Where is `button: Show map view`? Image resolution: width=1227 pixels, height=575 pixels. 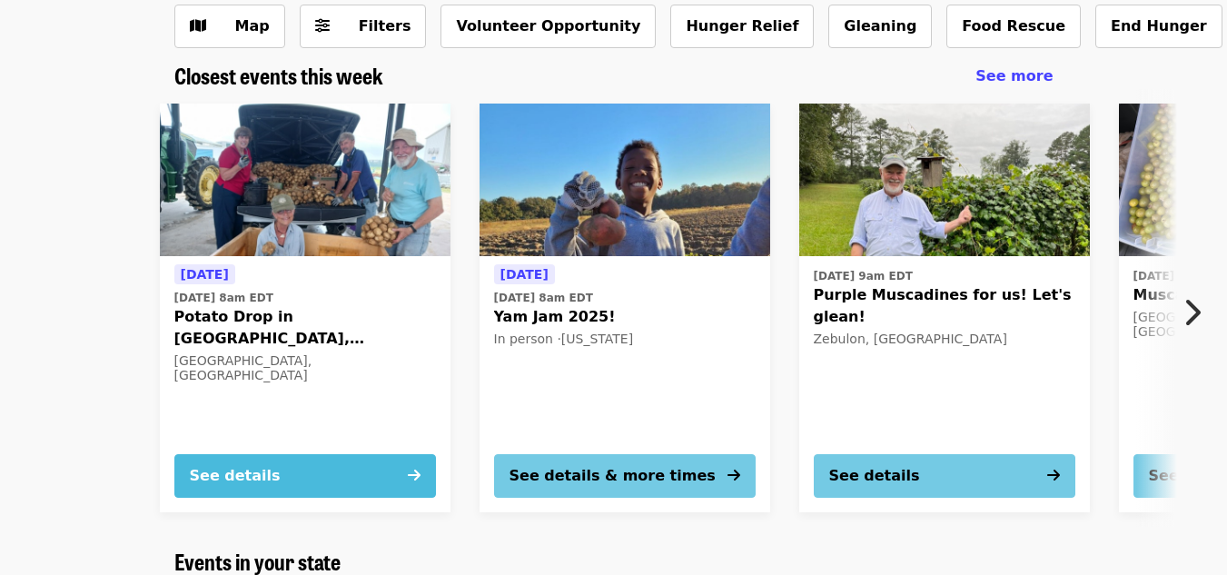 button: Show map view is located at coordinates (230, 26).